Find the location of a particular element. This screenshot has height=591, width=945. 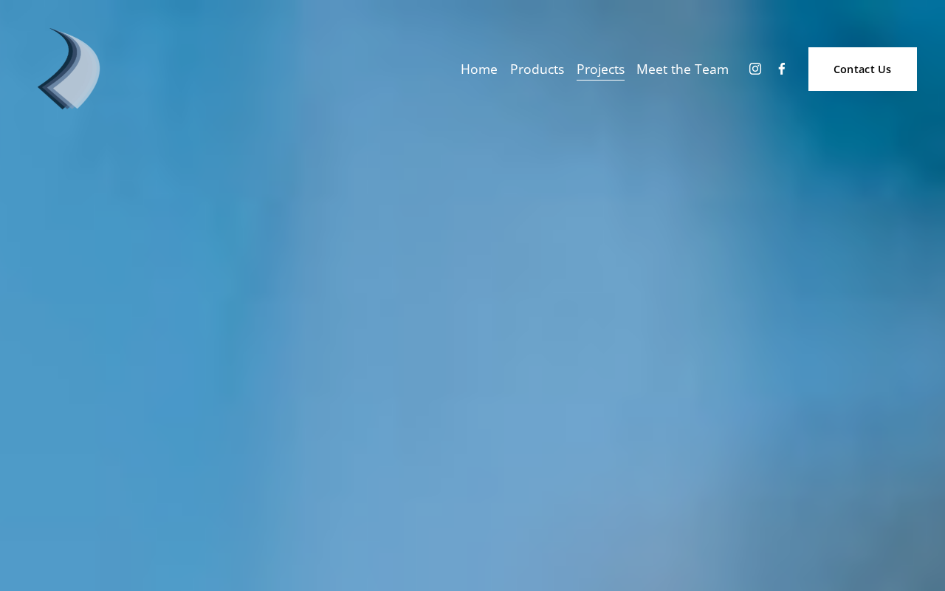

a: Instagram is located at coordinates (755, 69).